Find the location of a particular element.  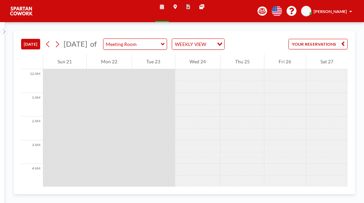

span: KS is located at coordinates (306, 11).